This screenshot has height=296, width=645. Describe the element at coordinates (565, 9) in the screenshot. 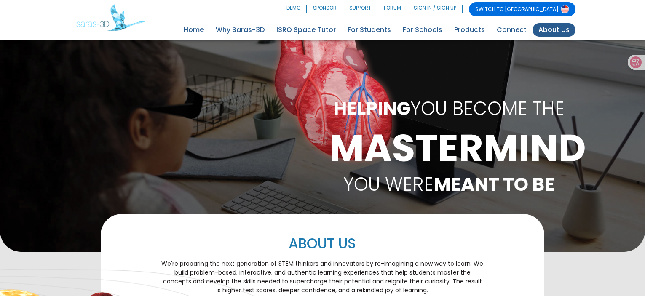

I see `img: Switch to USA` at that location.